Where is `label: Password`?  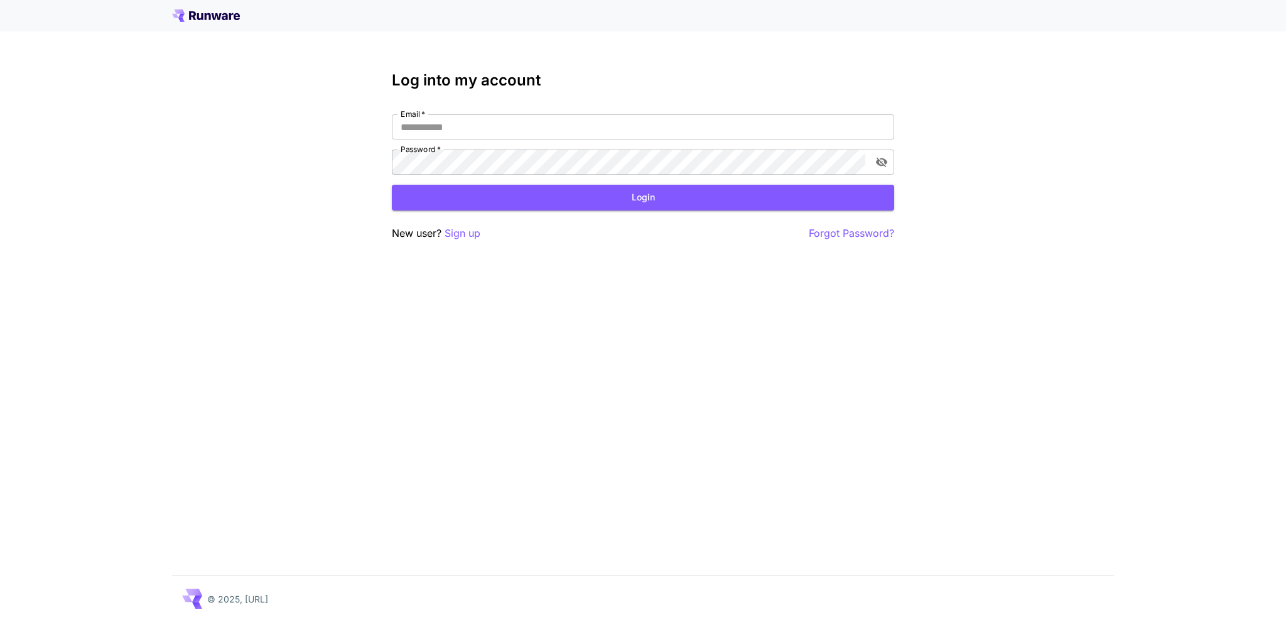
label: Password is located at coordinates (421, 149).